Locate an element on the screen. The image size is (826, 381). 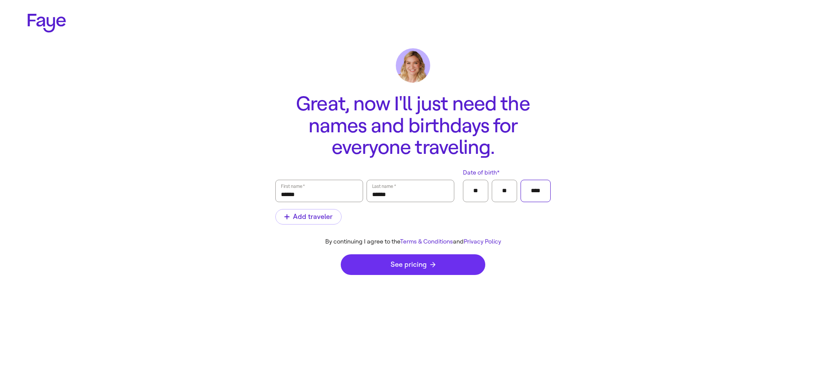
label: Last name is located at coordinates (384, 186).